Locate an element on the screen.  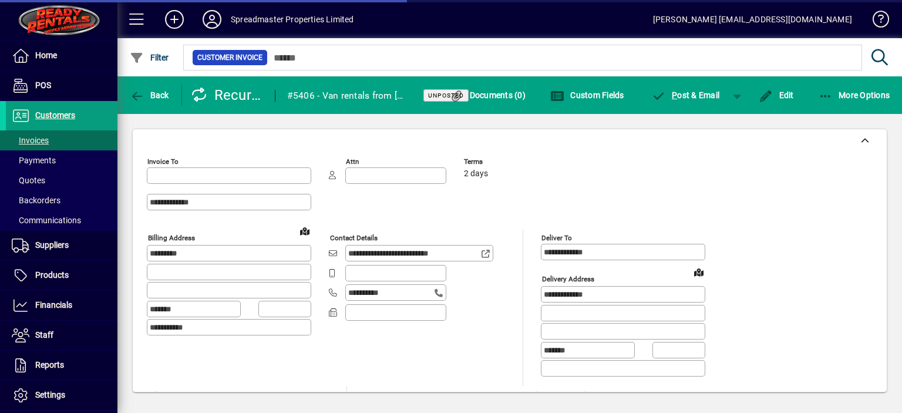
span: Custom Fields is located at coordinates (587, 95).